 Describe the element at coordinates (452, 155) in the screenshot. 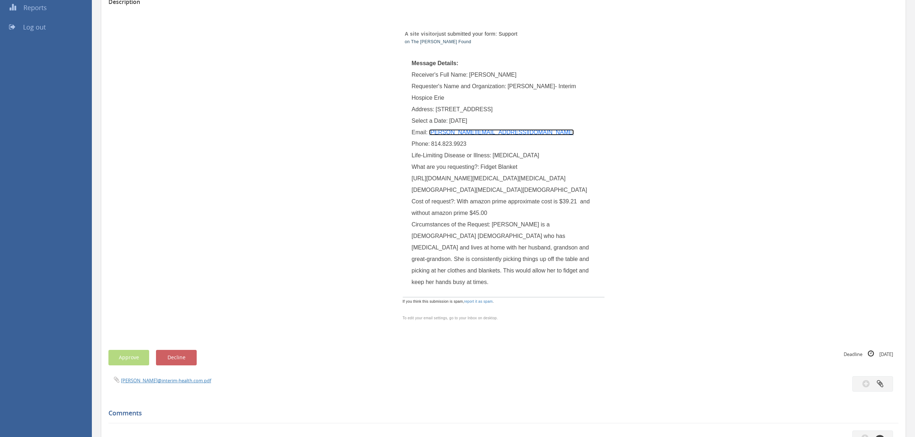

I see `span: Life-Limiting Disease or Illness:` at that location.